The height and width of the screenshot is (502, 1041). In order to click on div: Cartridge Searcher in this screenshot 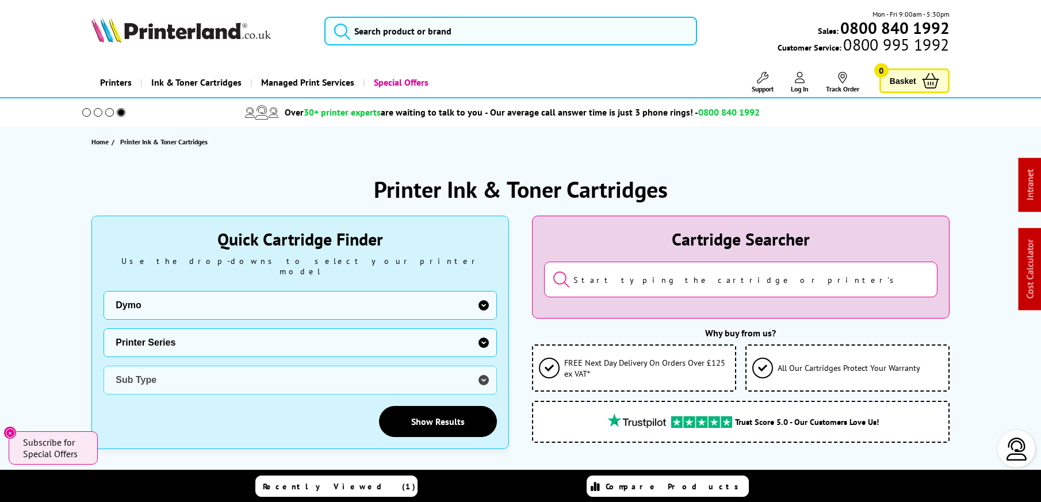, I will do `click(740, 239)`.